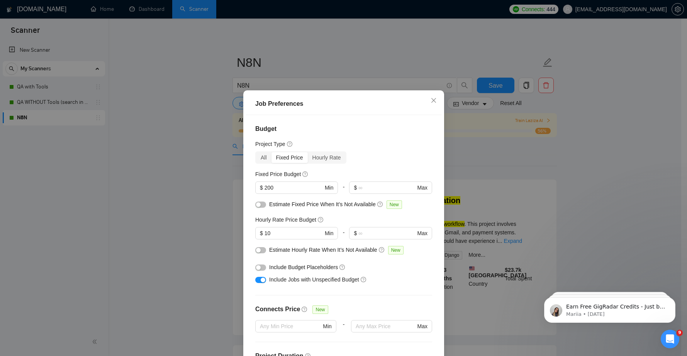  What do you see at coordinates (680, 333) in the screenshot?
I see `span: 9` at bounding box center [680, 333].